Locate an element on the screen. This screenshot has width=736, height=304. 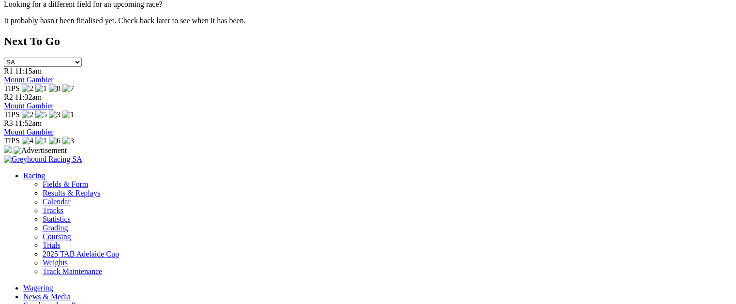
h2: Next To Go is located at coordinates (368, 41).